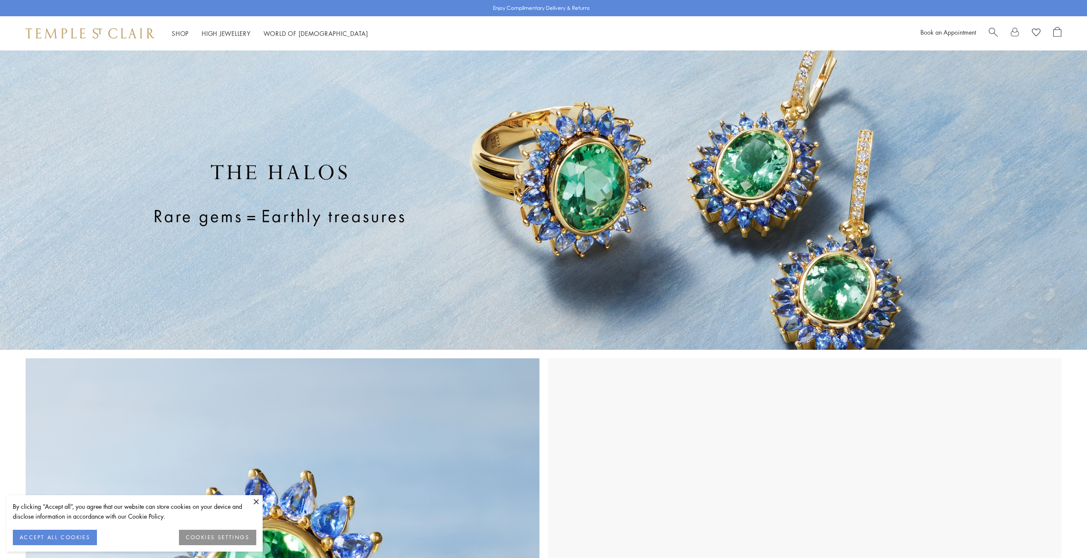 This screenshot has width=1087, height=558. I want to click on p: Enjoy Complimentary Delivery & Returns, so click(541, 8).